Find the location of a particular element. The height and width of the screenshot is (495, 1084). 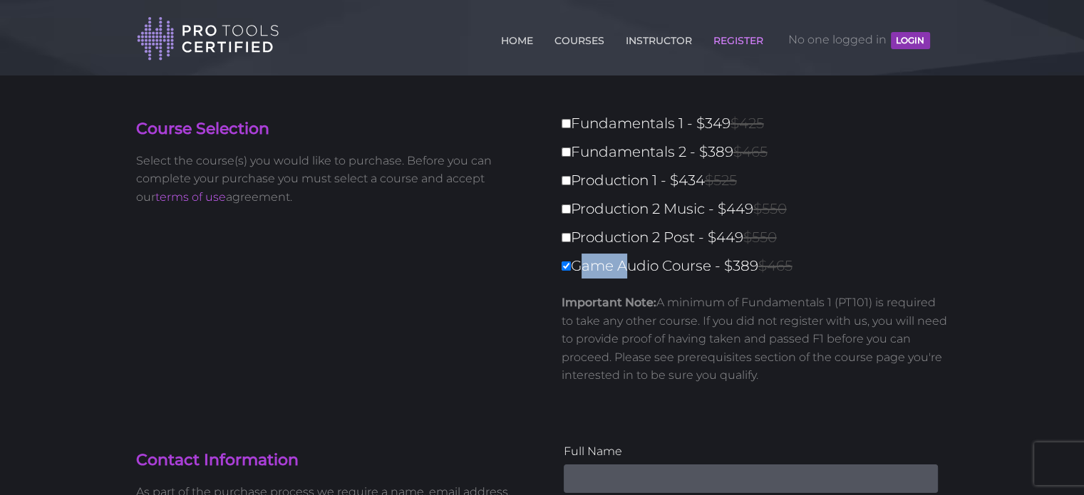

input: Production 2 Music - $449$550 is located at coordinates (566, 209).